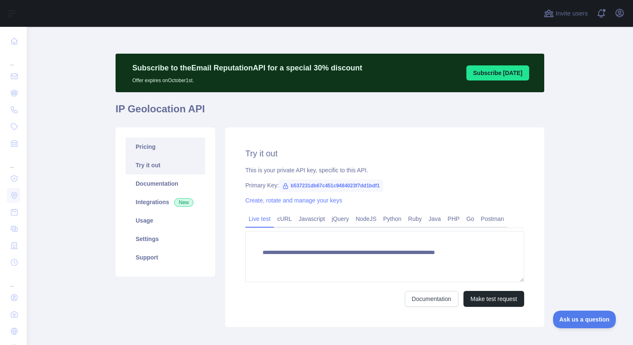 The height and width of the screenshot is (345, 633). Describe the element at coordinates (294, 200) in the screenshot. I see `a: Create, rotate and manage your keys` at that location.